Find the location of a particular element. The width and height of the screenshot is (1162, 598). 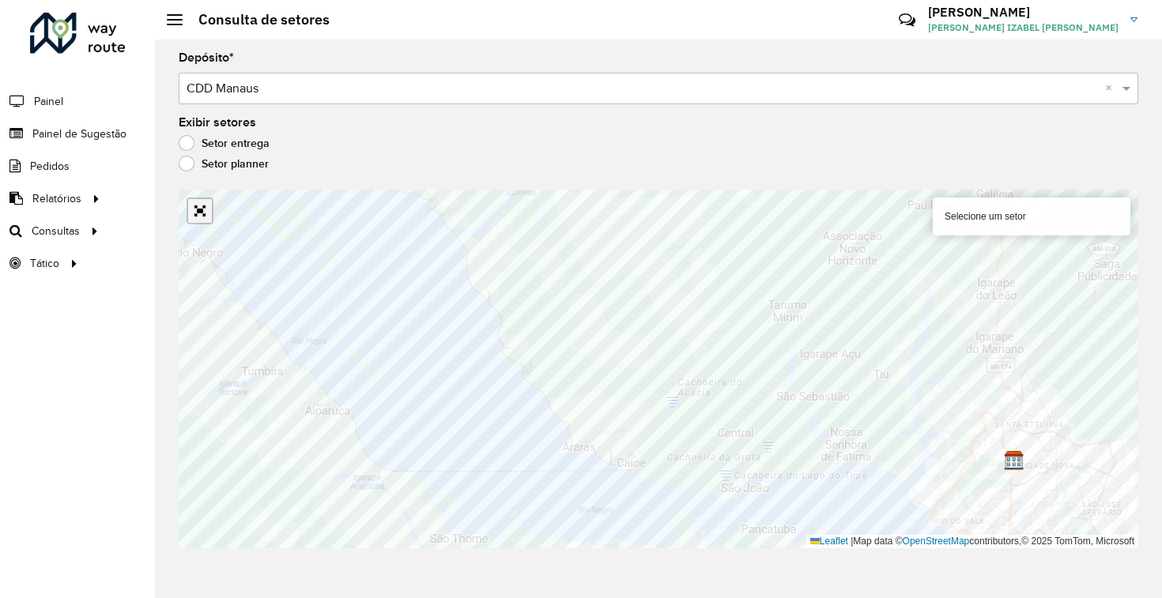

a: OpenStreetMap is located at coordinates (936, 541).